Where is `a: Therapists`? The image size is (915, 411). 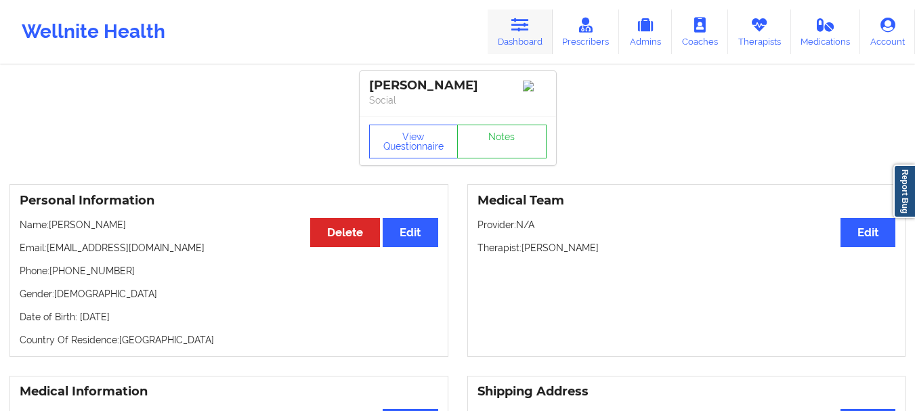 a: Therapists is located at coordinates (759, 32).